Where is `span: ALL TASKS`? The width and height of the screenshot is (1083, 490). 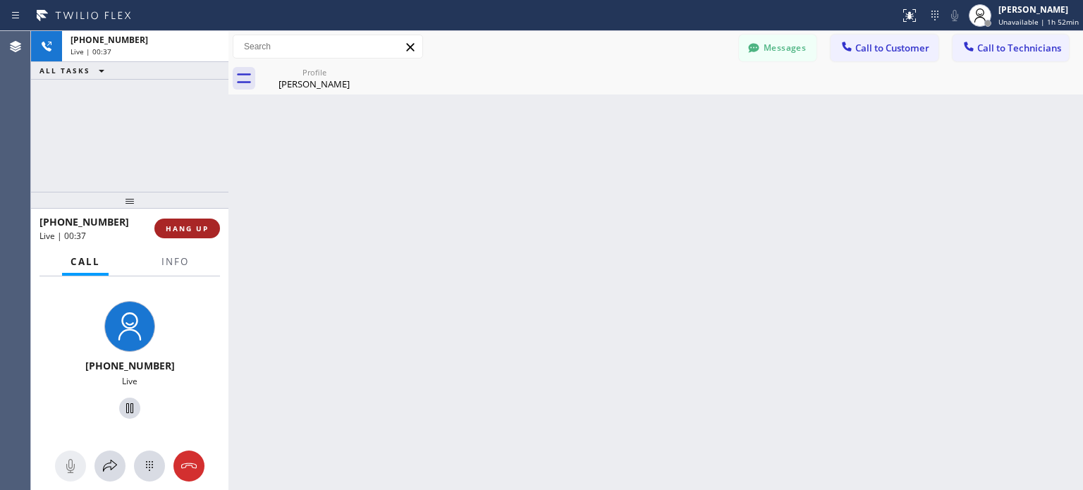
span: ALL TASKS is located at coordinates (65, 70).